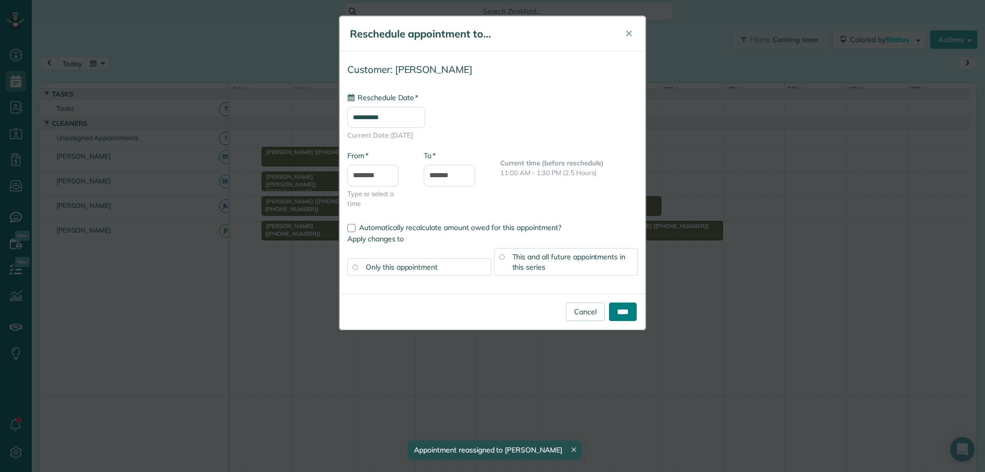  Describe the element at coordinates (552, 163) in the screenshot. I see `b: Current time (before reschedule)` at that location.